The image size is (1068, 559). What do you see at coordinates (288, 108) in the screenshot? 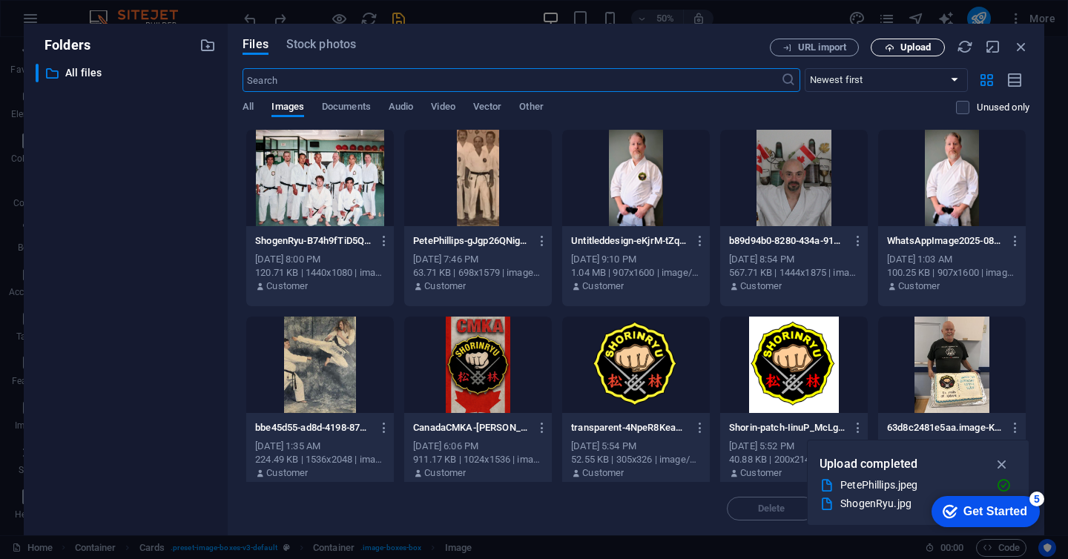
I see `span: Images` at bounding box center [288, 108].